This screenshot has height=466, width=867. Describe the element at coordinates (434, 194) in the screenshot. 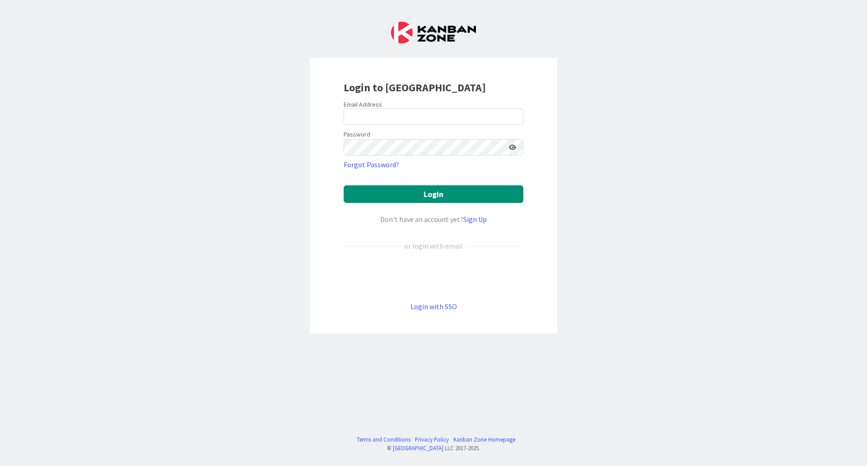

I see `button: Login` at that location.